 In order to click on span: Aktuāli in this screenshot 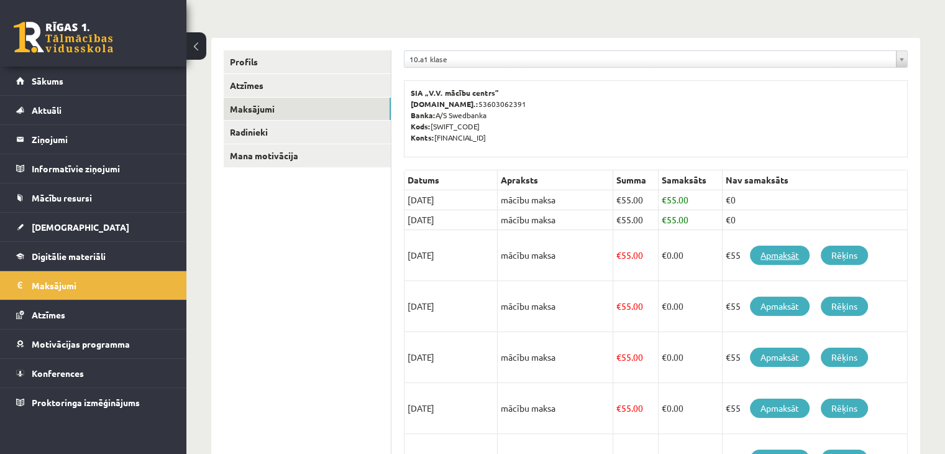, I will do `click(47, 110)`.